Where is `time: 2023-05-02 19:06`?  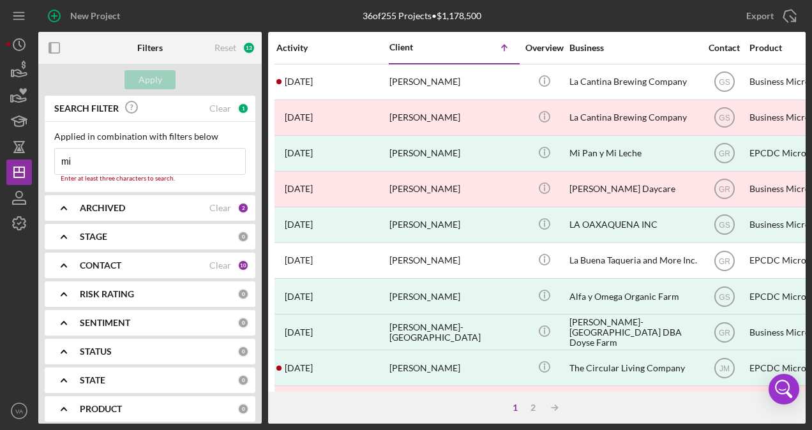 time: 2023-05-02 19:06 is located at coordinates (299, 82).